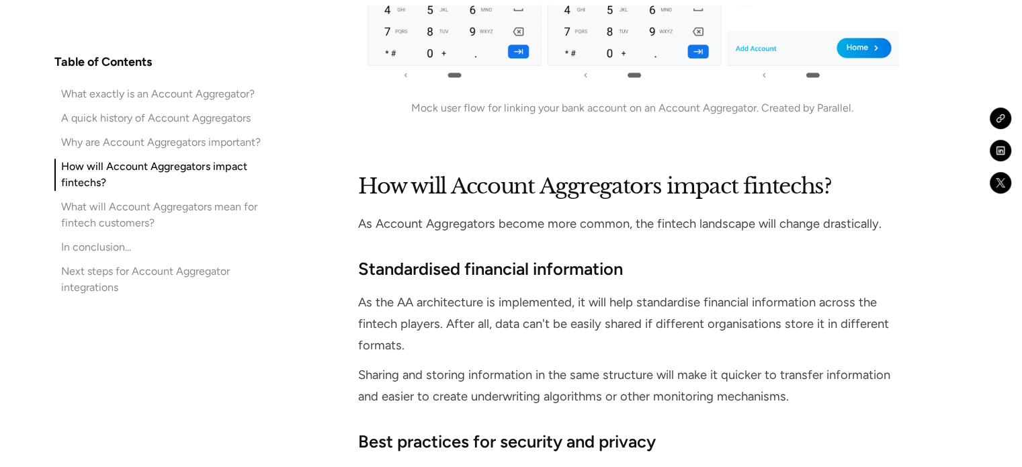 This screenshot has width=1022, height=467. I want to click on p: Sharing and storing information in the same structure will make it quicker to transfer informatio..., so click(632, 386).